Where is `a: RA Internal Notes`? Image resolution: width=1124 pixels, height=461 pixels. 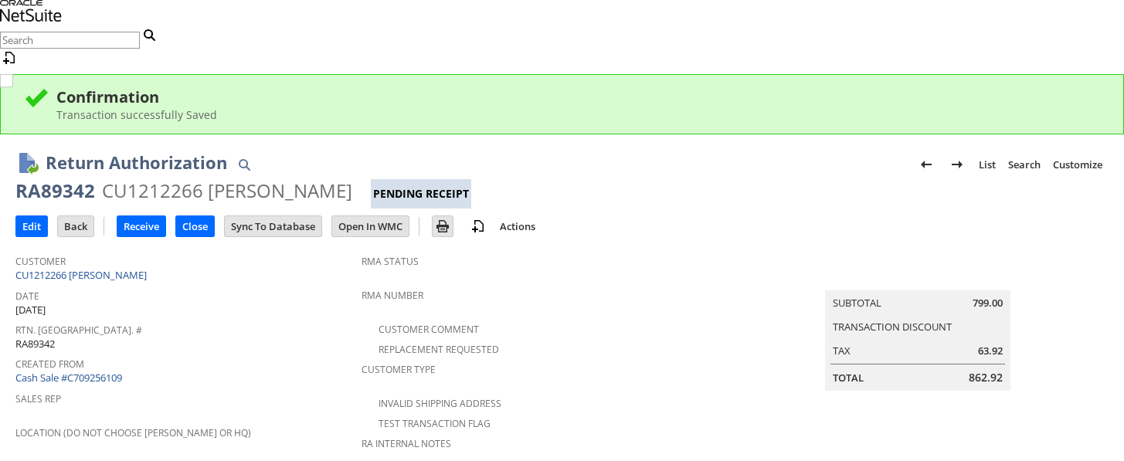
a: RA Internal Notes is located at coordinates (406, 444).